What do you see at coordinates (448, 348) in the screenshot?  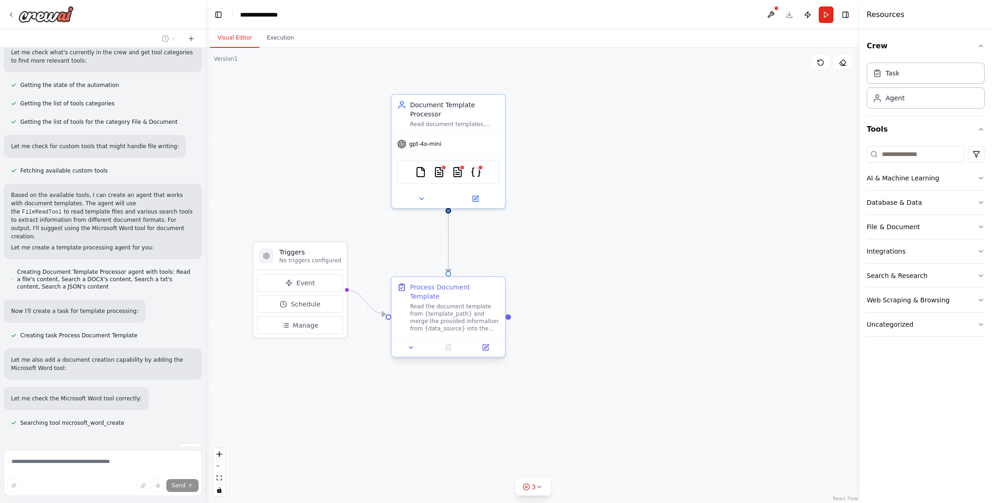 I see `button: No output available` at bounding box center [448, 348].